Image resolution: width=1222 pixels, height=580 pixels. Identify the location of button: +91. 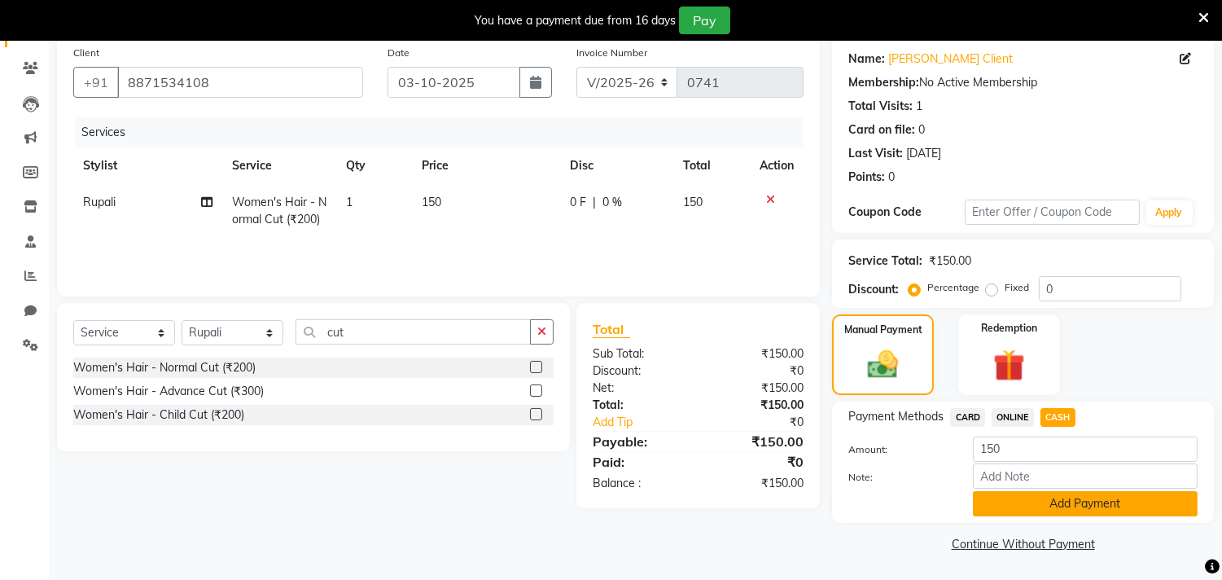
(96, 82).